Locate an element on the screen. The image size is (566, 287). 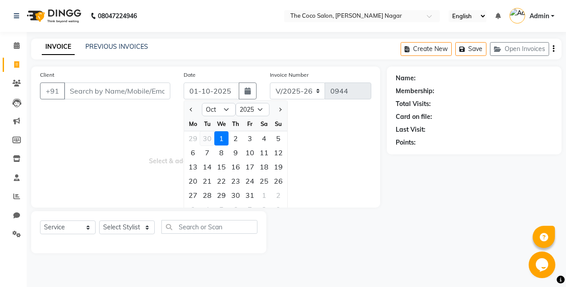
div: Su is located at coordinates (278, 124).